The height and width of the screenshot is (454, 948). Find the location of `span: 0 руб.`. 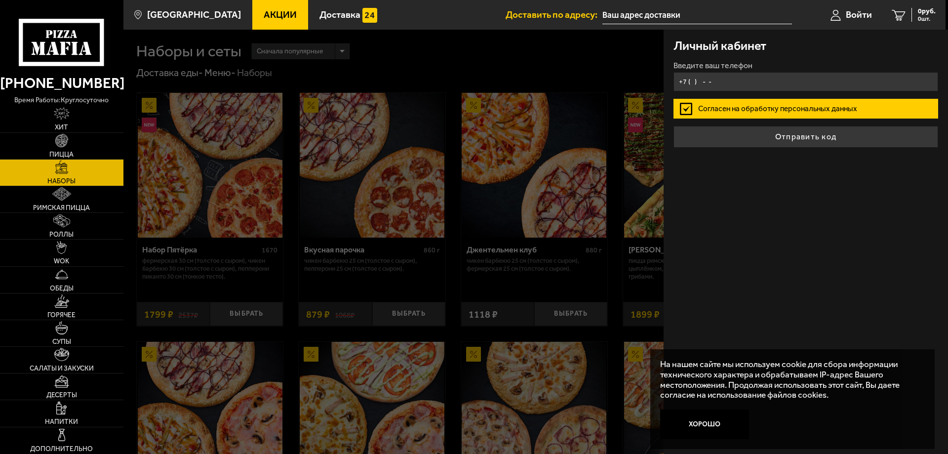

span: 0 руб. is located at coordinates (926, 11).